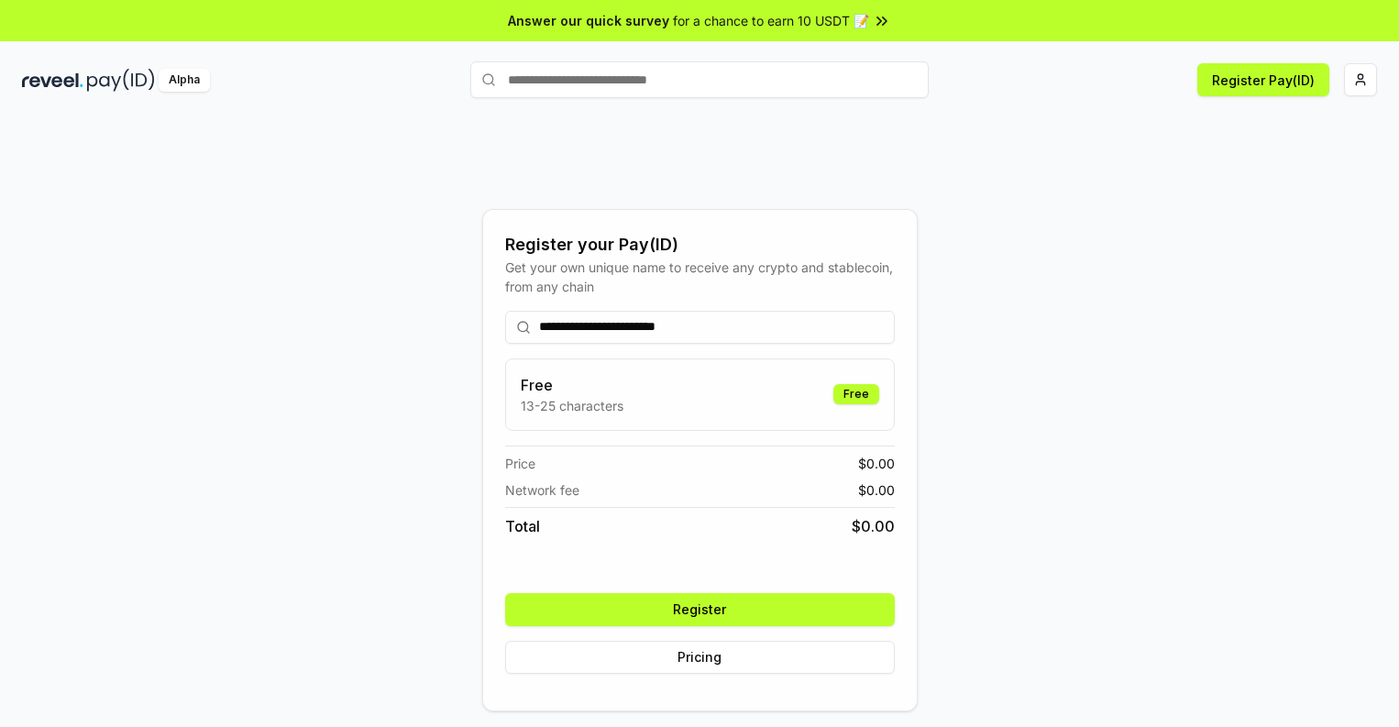  What do you see at coordinates (771, 20) in the screenshot?
I see `span: for a chance to earn 10 USDT 📝` at bounding box center [771, 20].